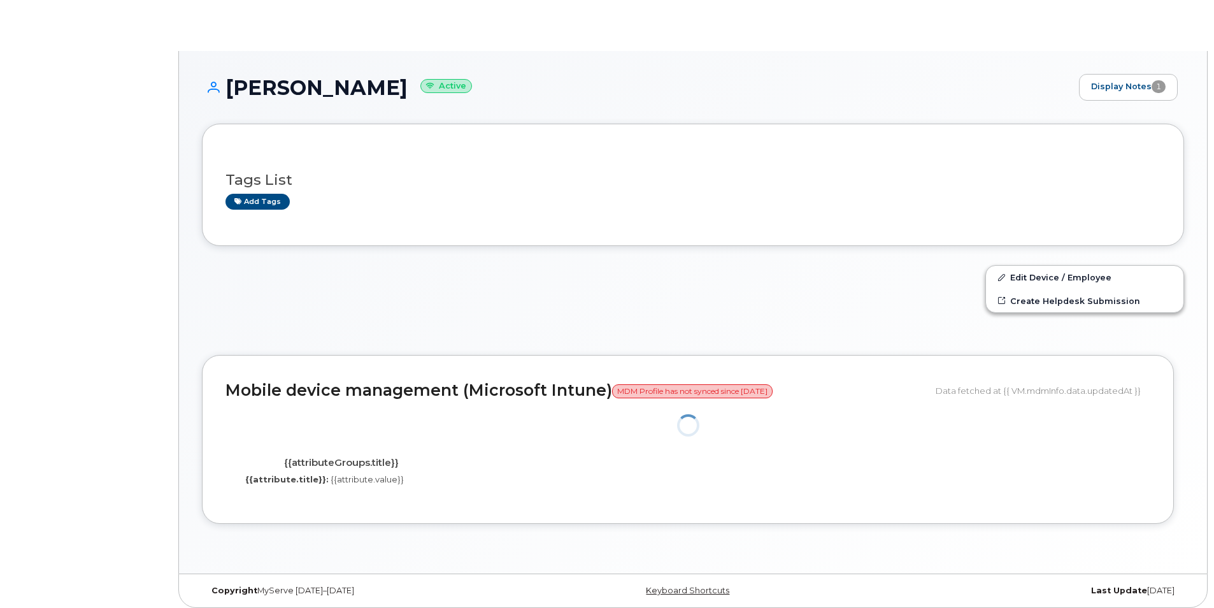 The height and width of the screenshot is (608, 1214). I want to click on div: Data fetched at {{ VM.mdmInfo.data.updatedAt }}, so click(1043, 391).